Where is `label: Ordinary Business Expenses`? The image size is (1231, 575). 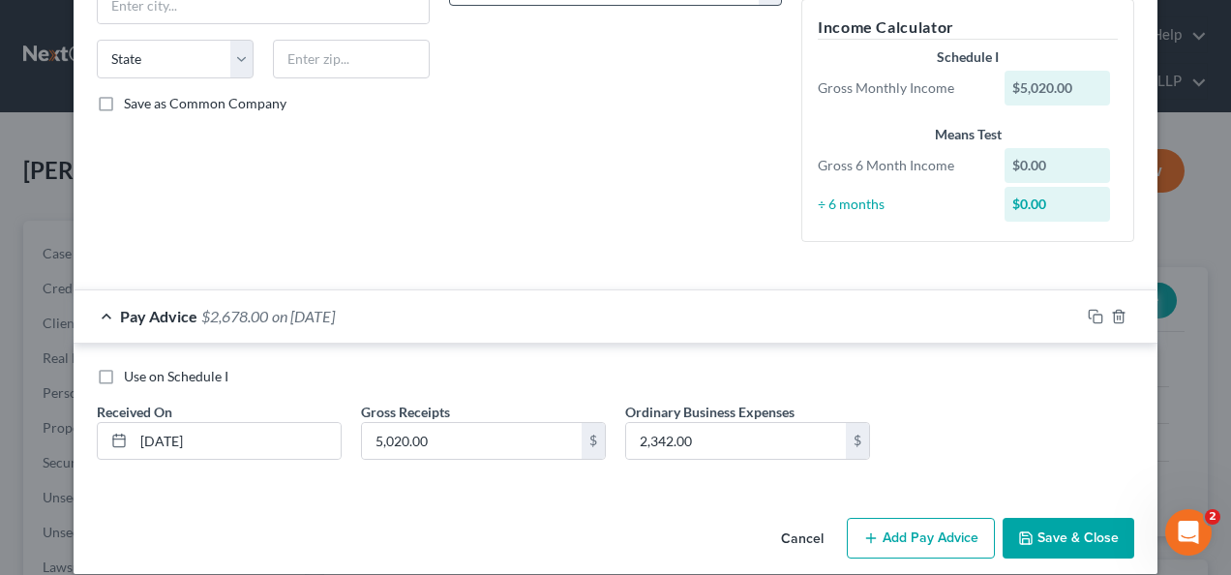
label: Ordinary Business Expenses is located at coordinates (709, 411).